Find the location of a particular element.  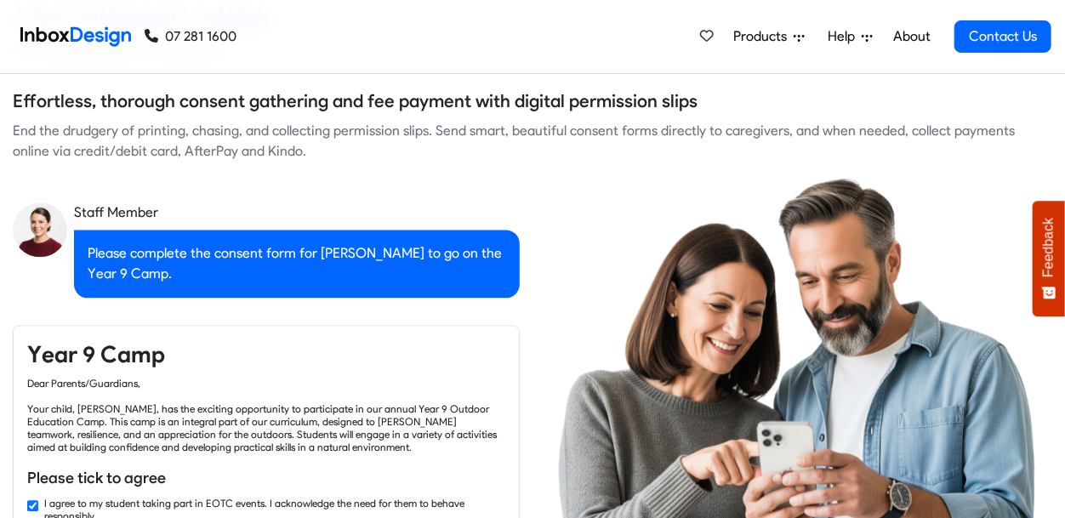

h5: Effortless, thorough consent gathering and fee payment with digital permission slips is located at coordinates (355, 101).